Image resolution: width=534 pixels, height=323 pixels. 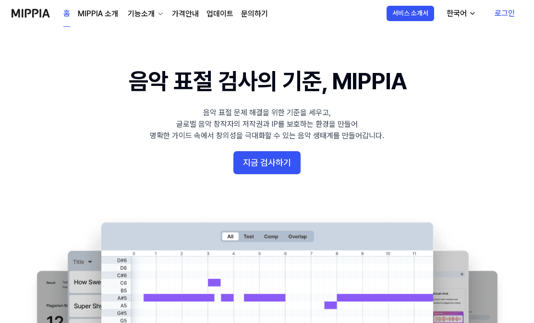 What do you see at coordinates (410, 13) in the screenshot?
I see `button: 서비스 소개서` at bounding box center [410, 13].